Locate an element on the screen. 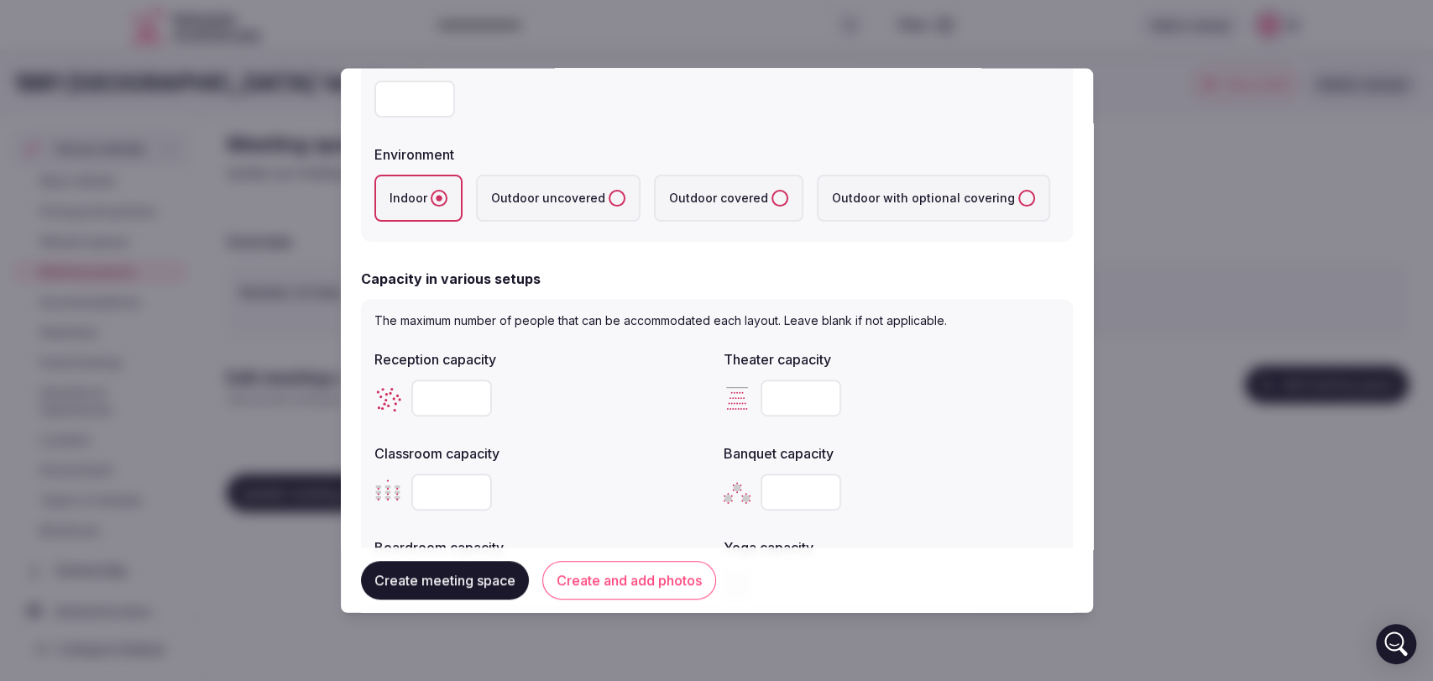  label: Environment is located at coordinates (717, 154).